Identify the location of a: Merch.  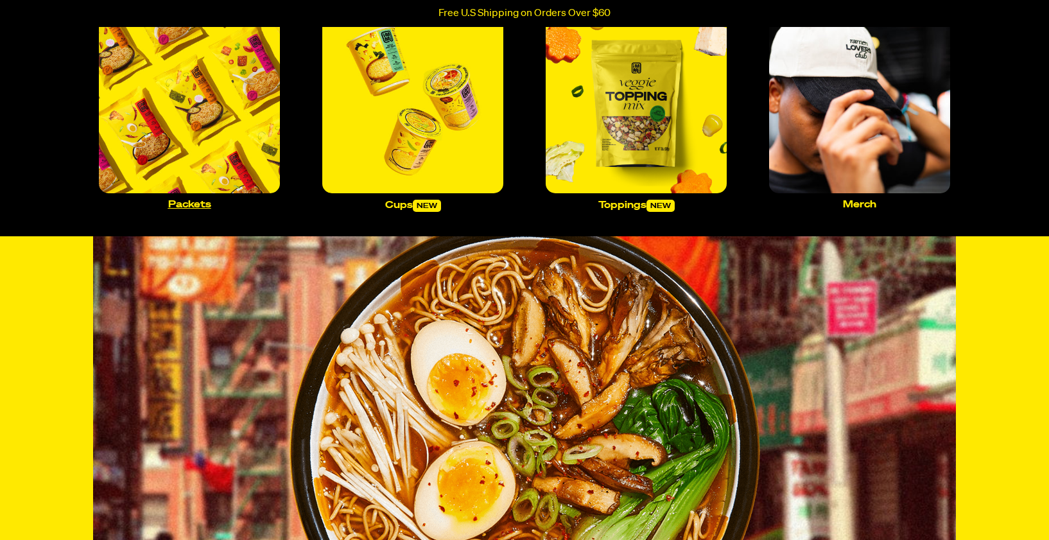
(860, 110).